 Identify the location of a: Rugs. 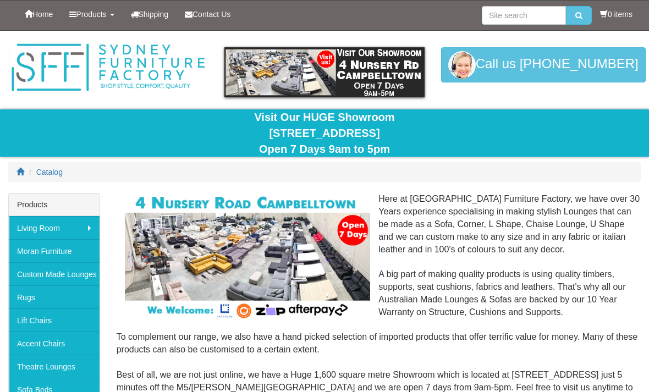
(54, 297).